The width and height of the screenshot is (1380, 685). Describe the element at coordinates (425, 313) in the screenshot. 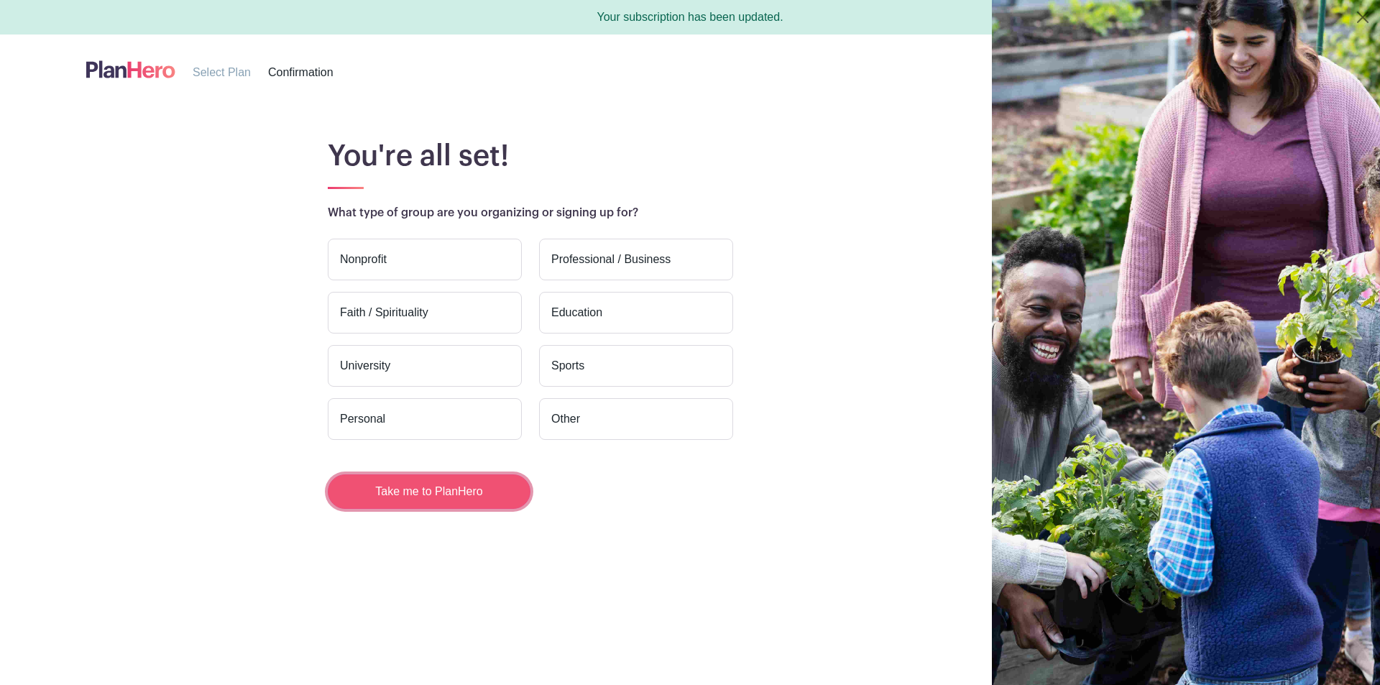

I see `label: Faith / Spirituality` at that location.